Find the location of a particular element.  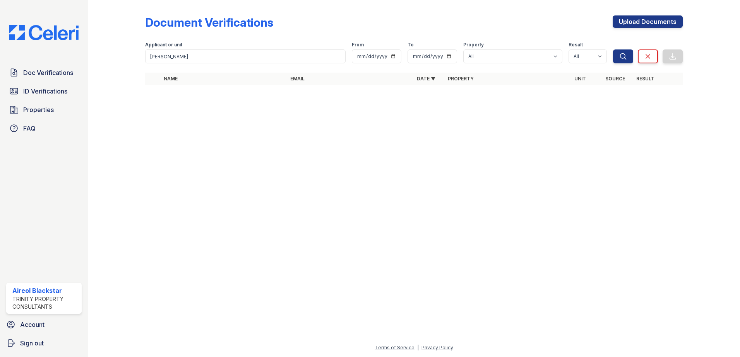

span: Doc Verifications is located at coordinates (48, 73).